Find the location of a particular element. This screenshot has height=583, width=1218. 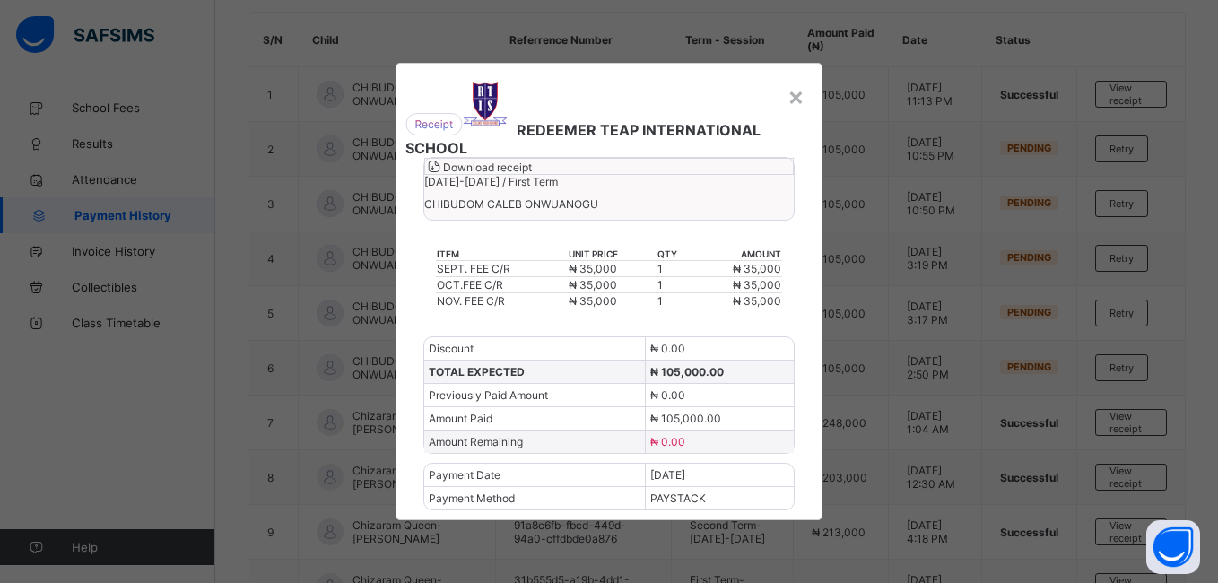

button: Open asap is located at coordinates (1173, 547).